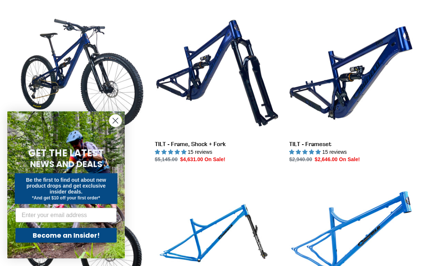 The height and width of the screenshot is (266, 433). Describe the element at coordinates (66, 164) in the screenshot. I see `span: NEWS AND DEALS` at that location.